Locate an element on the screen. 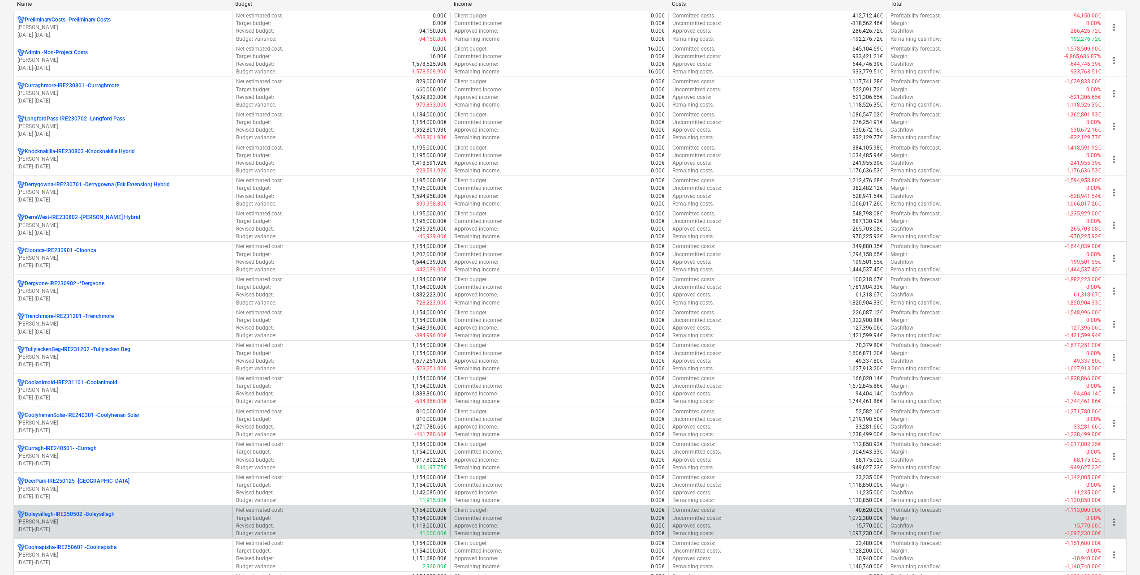 Image resolution: width=1140 pixels, height=575 pixels. p: 16.00€ is located at coordinates (438, 56).